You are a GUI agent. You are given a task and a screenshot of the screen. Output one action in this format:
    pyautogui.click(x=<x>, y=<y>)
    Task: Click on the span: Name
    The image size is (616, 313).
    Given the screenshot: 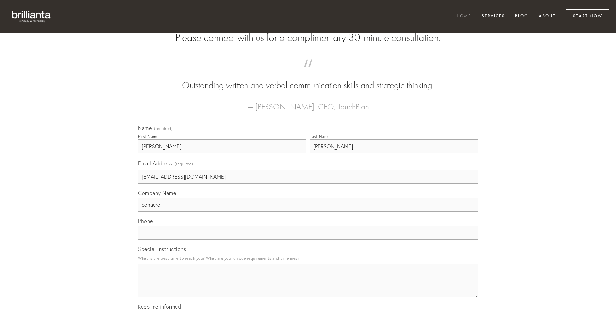 What is the action you would take?
    pyautogui.click(x=145, y=128)
    